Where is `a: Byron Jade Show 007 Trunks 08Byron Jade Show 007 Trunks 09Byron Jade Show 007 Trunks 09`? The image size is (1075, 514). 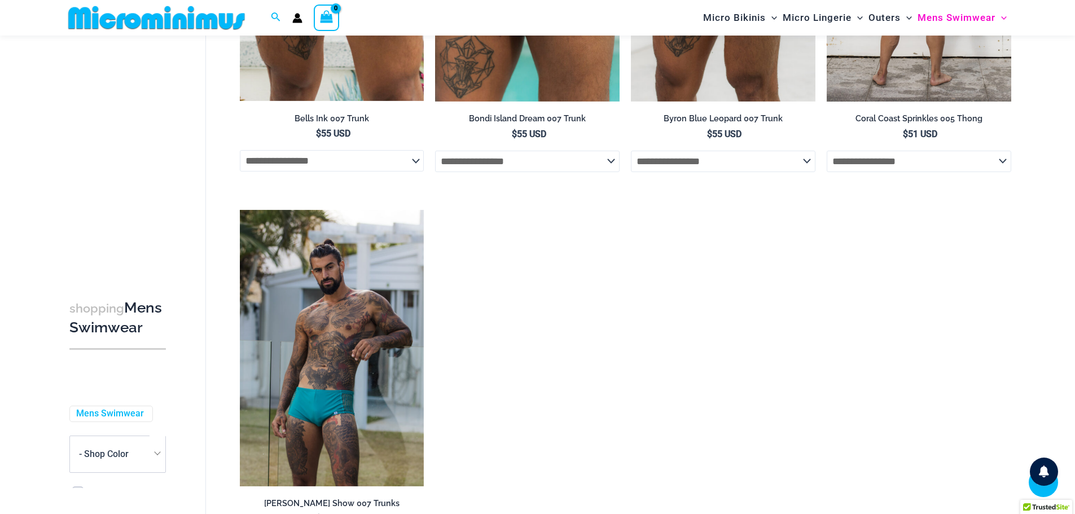
a: Byron Jade Show 007 Trunks 08Byron Jade Show 007 Trunks 09Byron Jade Show 007 Trunks 09 is located at coordinates (332, 348).